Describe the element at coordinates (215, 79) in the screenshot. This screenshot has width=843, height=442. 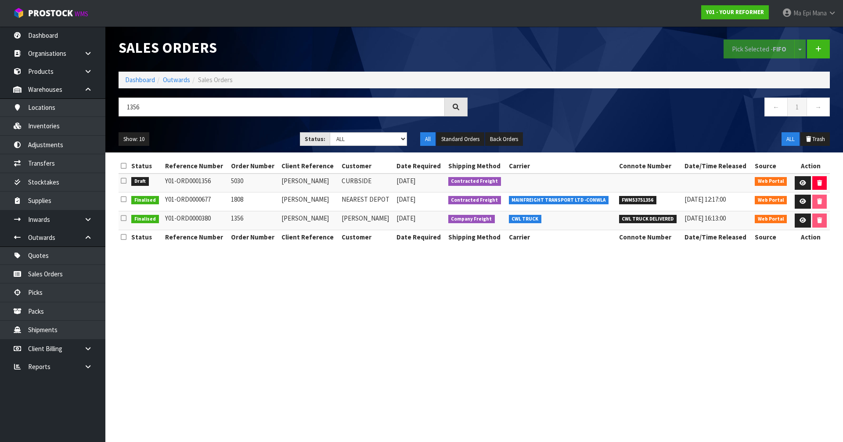
I see `span: Sales Orders` at that location.